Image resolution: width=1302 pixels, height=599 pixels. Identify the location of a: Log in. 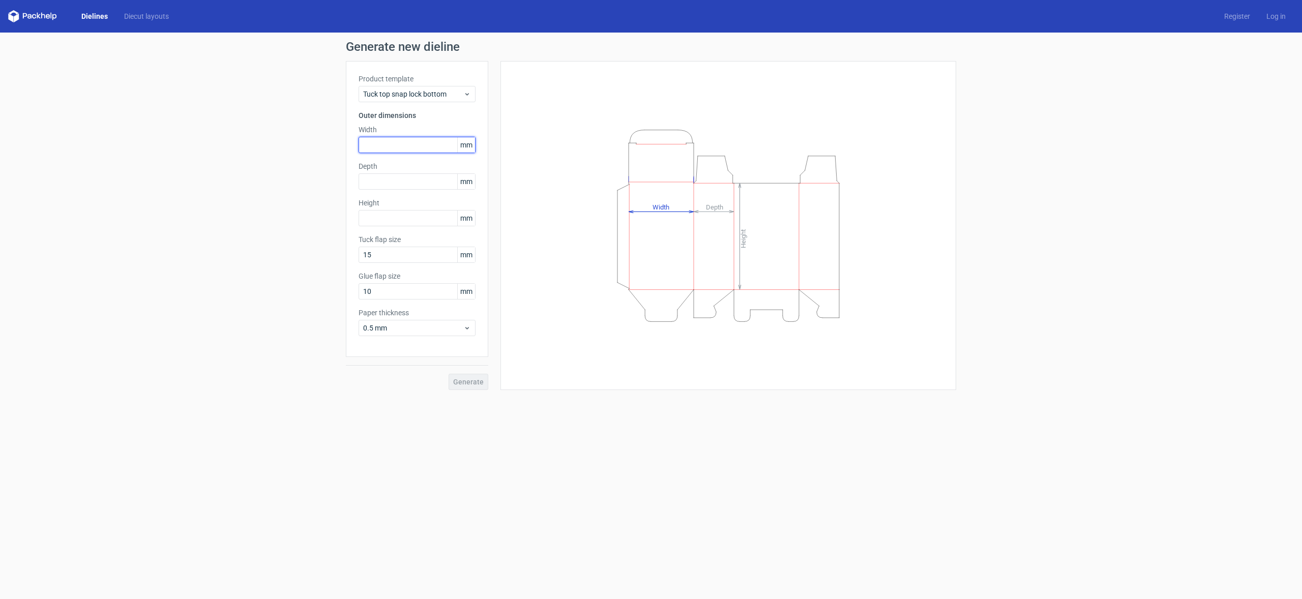
(1276, 16).